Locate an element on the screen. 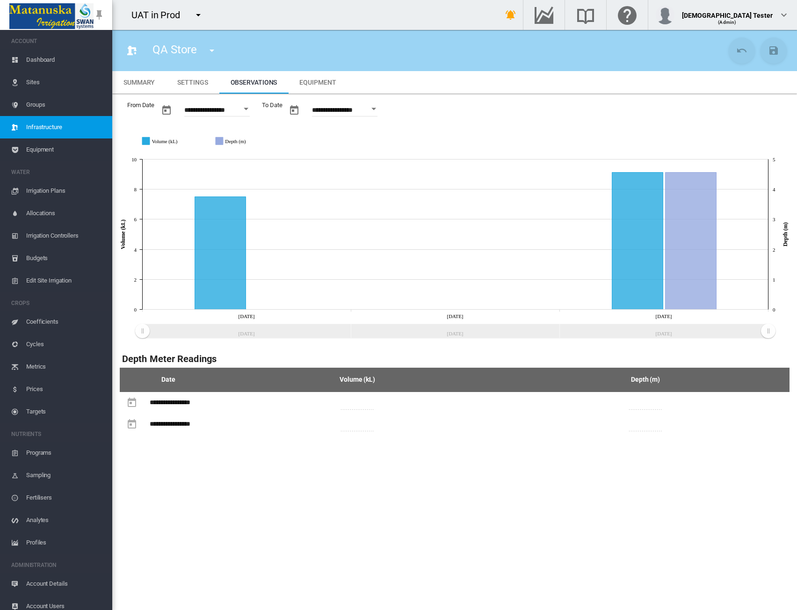 The width and height of the screenshot is (797, 610). span: Equipment is located at coordinates (66, 150).